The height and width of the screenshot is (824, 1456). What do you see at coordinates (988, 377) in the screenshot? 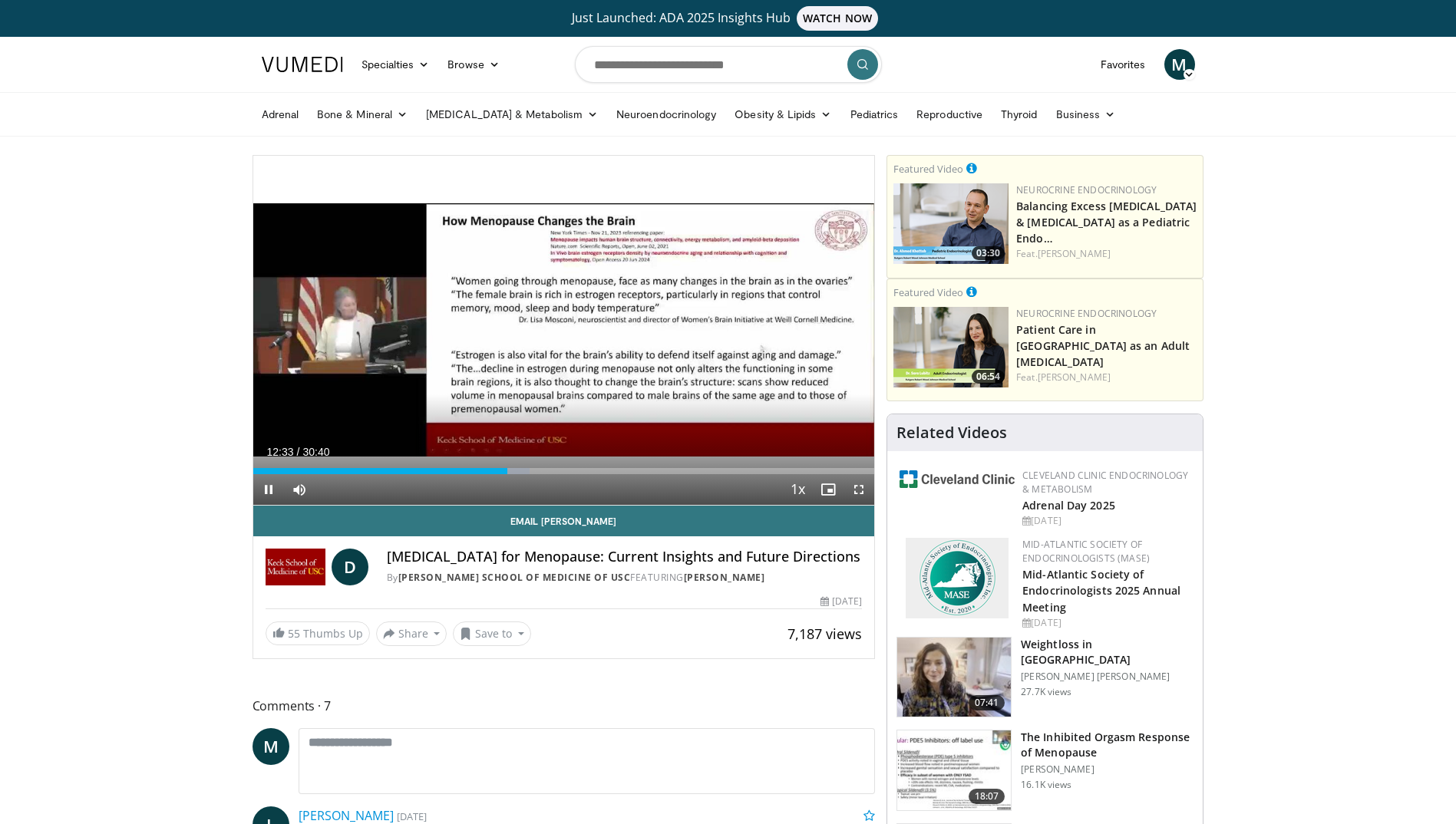
I see `span: 06:54` at bounding box center [988, 377].